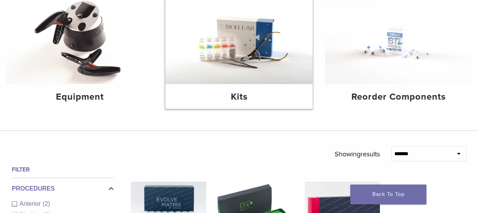  Describe the element at coordinates (46, 203) in the screenshot. I see `span: (2)` at that location.